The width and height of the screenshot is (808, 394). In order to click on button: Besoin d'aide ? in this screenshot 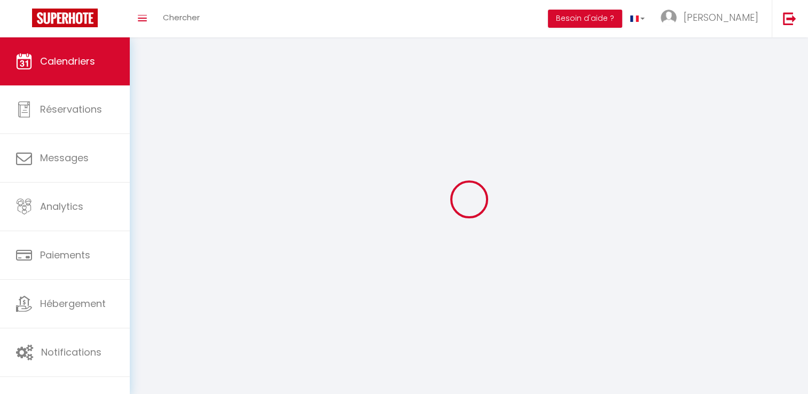, I will do `click(585, 19)`.